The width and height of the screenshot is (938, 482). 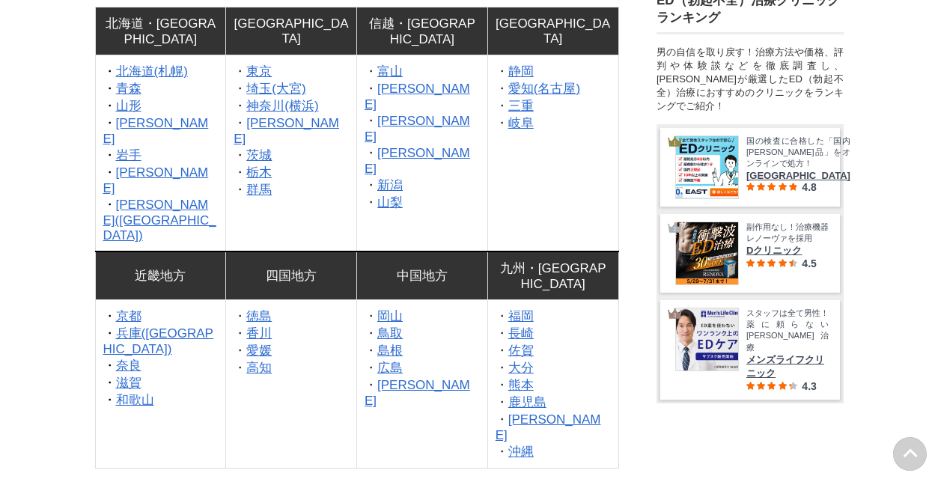 What do you see at coordinates (544, 88) in the screenshot?
I see `a: 愛知(名古屋)` at bounding box center [544, 88].